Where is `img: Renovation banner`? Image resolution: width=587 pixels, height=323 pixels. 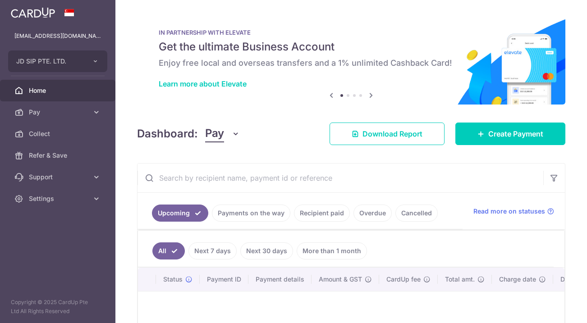
img: Renovation banner is located at coordinates (351, 60).